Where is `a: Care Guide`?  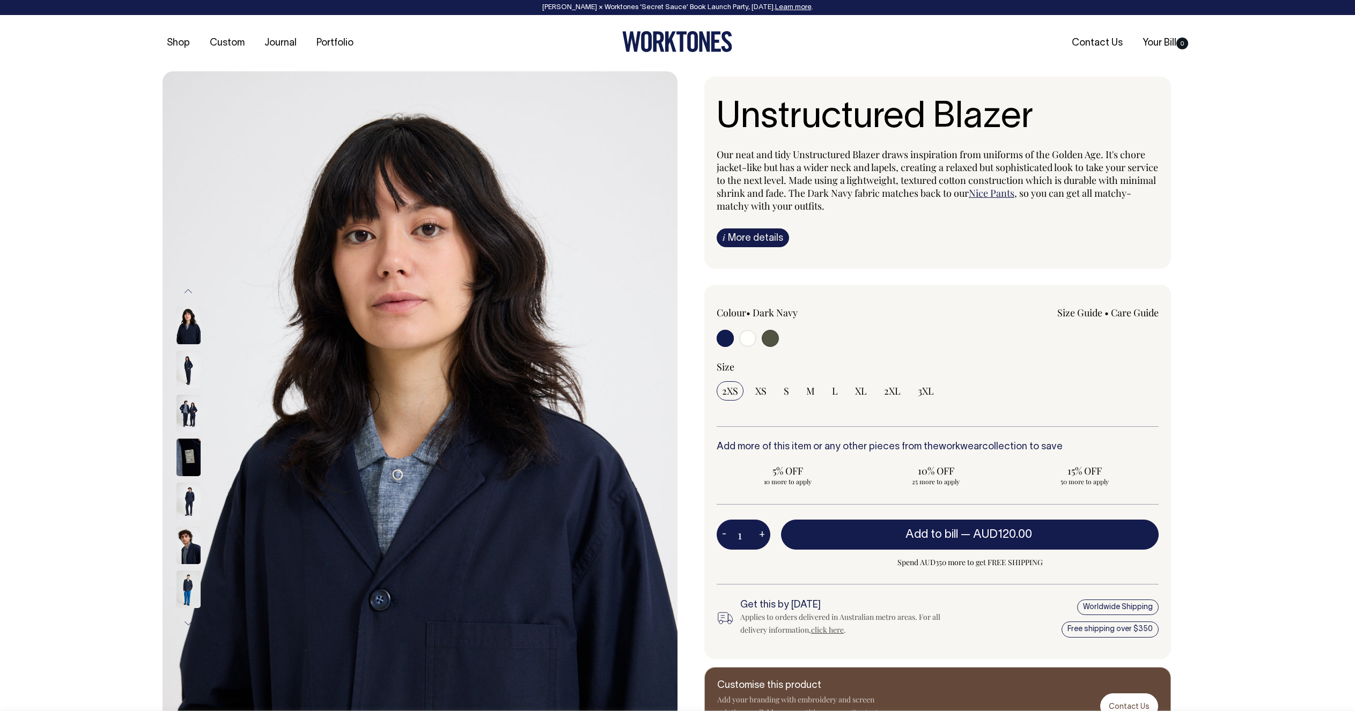
a: Care Guide is located at coordinates (1134, 313).